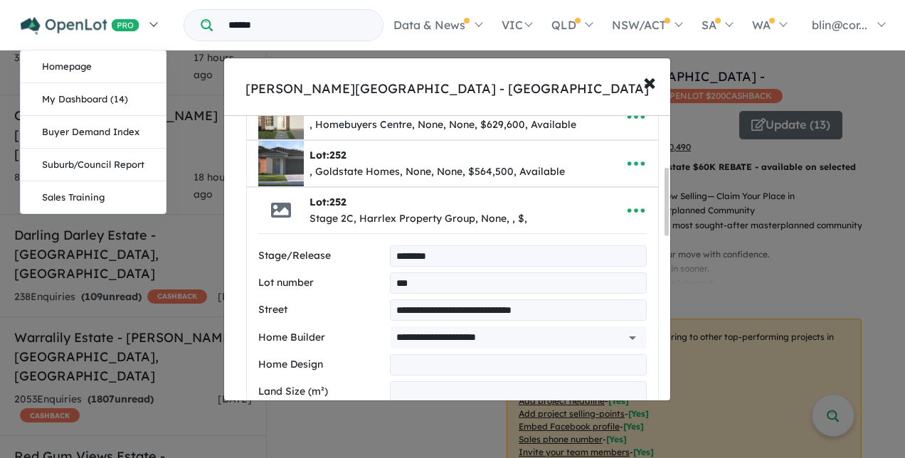  Describe the element at coordinates (322, 338) in the screenshot. I see `label: Home Builder` at that location.